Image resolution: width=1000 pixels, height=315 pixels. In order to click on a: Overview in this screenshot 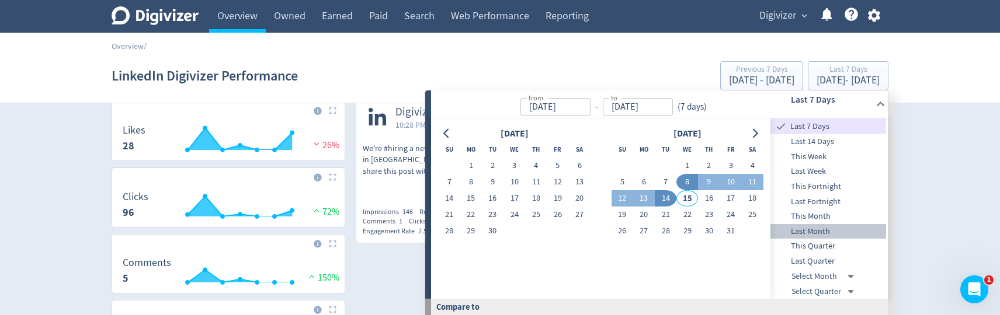, I will do `click(127, 46)`.